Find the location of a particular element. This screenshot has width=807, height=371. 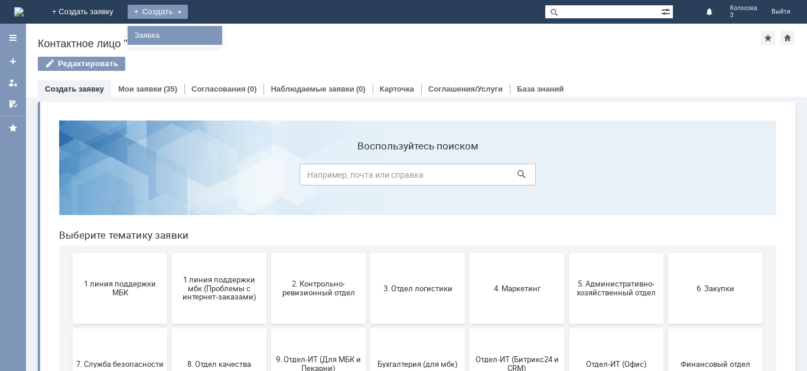

div: Создать is located at coordinates (158, 12).